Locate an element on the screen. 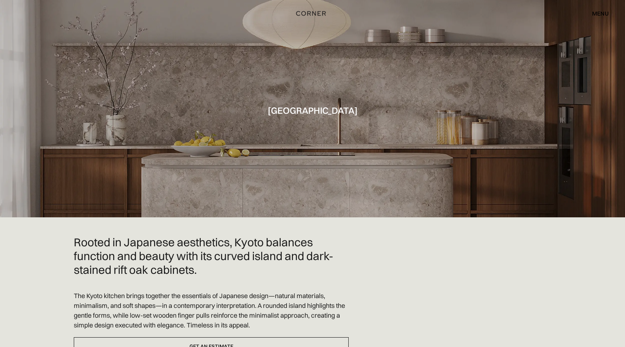  p: The Kyoto kitchen brings together the essentials of Japanese design—natural materials, minimalism... is located at coordinates (211, 310).